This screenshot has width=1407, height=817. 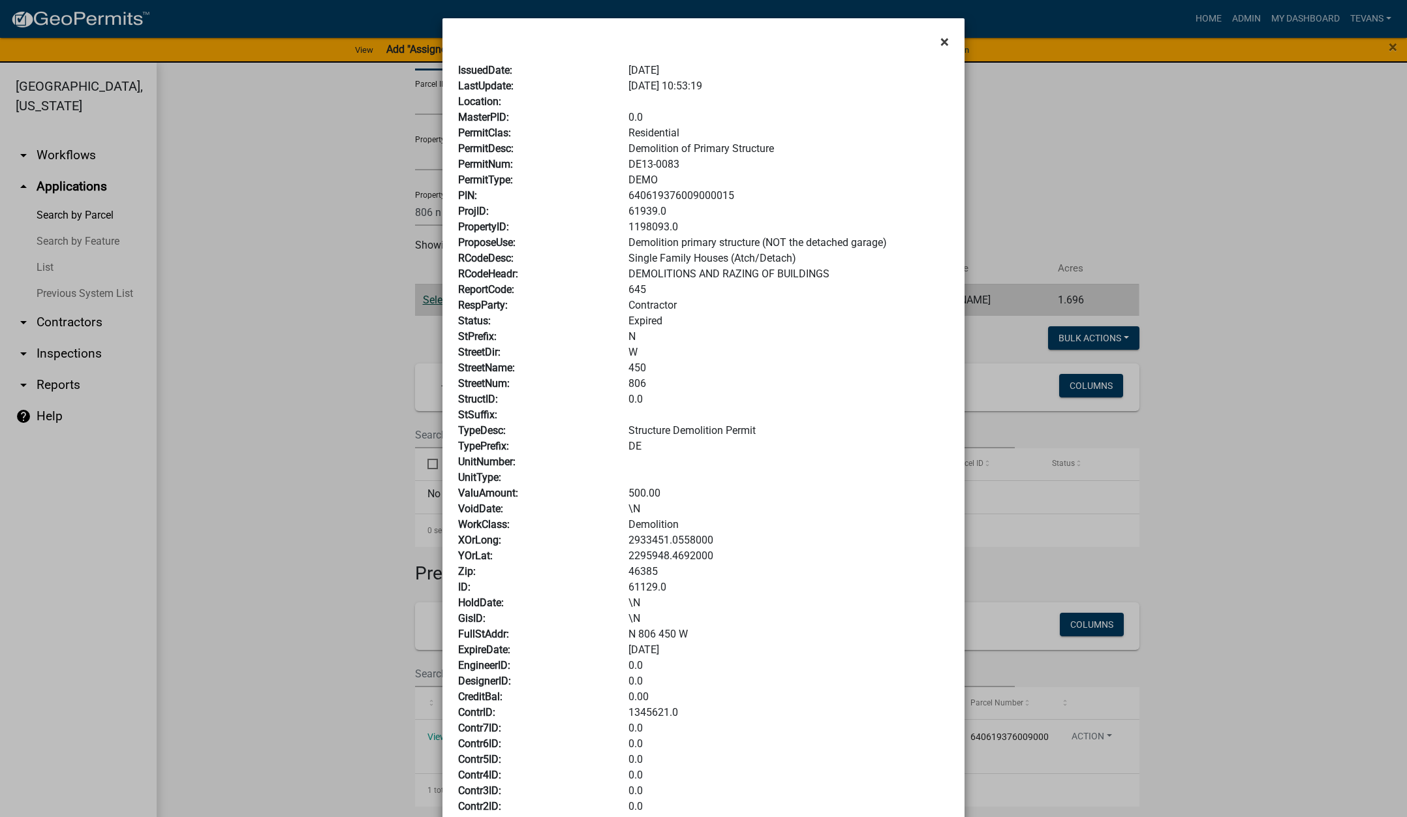 What do you see at coordinates (788, 196) in the screenshot?
I see `div: 640619376009000015` at bounding box center [788, 196].